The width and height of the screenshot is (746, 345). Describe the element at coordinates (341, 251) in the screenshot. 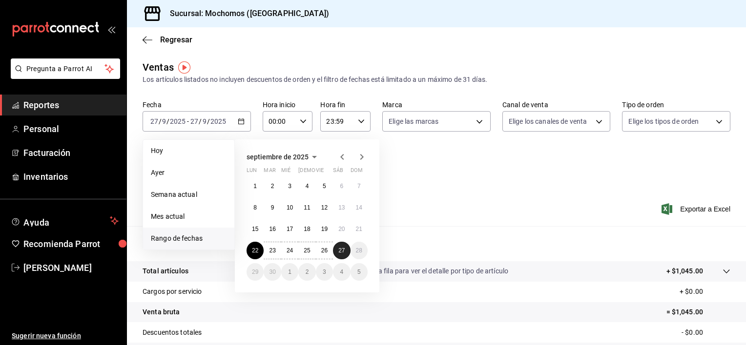

I see `abbr: 27 de septiembre de 2025` at that location.